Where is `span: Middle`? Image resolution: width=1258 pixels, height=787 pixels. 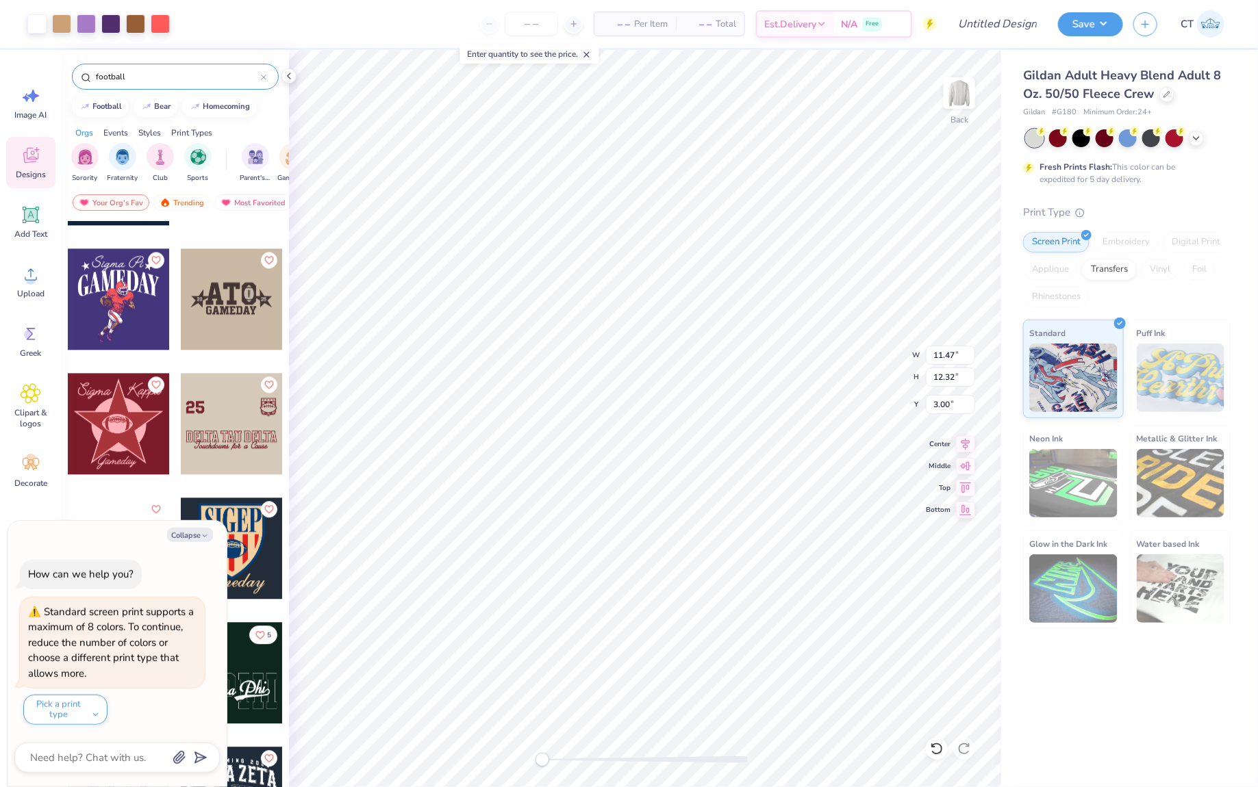 span: Middle is located at coordinates (938, 466).